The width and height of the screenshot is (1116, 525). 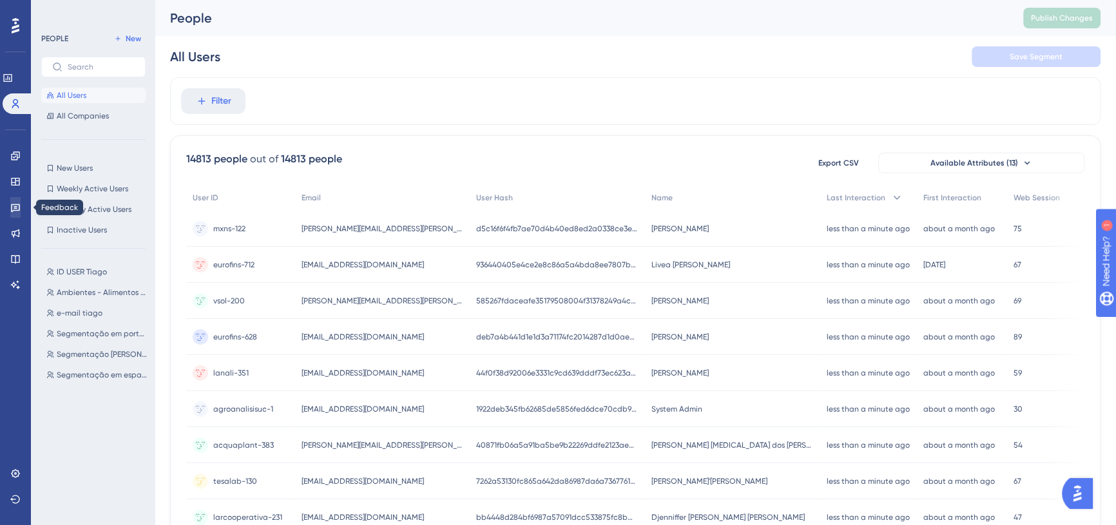 What do you see at coordinates (55, 39) in the screenshot?
I see `div: PEOPLE` at bounding box center [55, 39].